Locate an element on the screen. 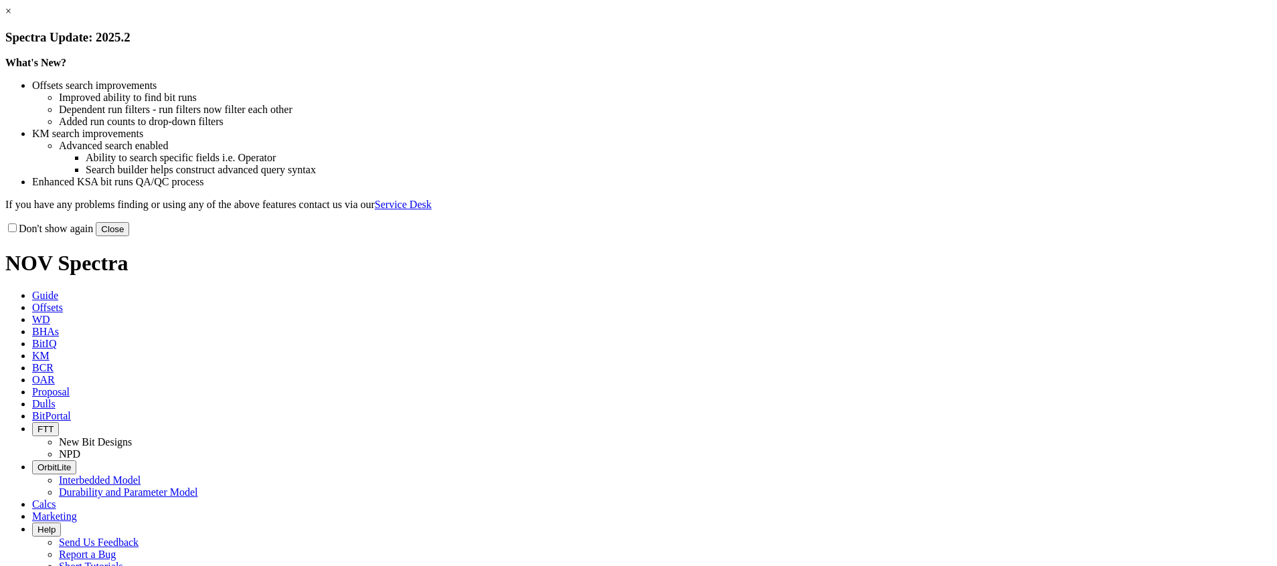 The height and width of the screenshot is (566, 1277). label: Don't show again is located at coordinates (49, 228).